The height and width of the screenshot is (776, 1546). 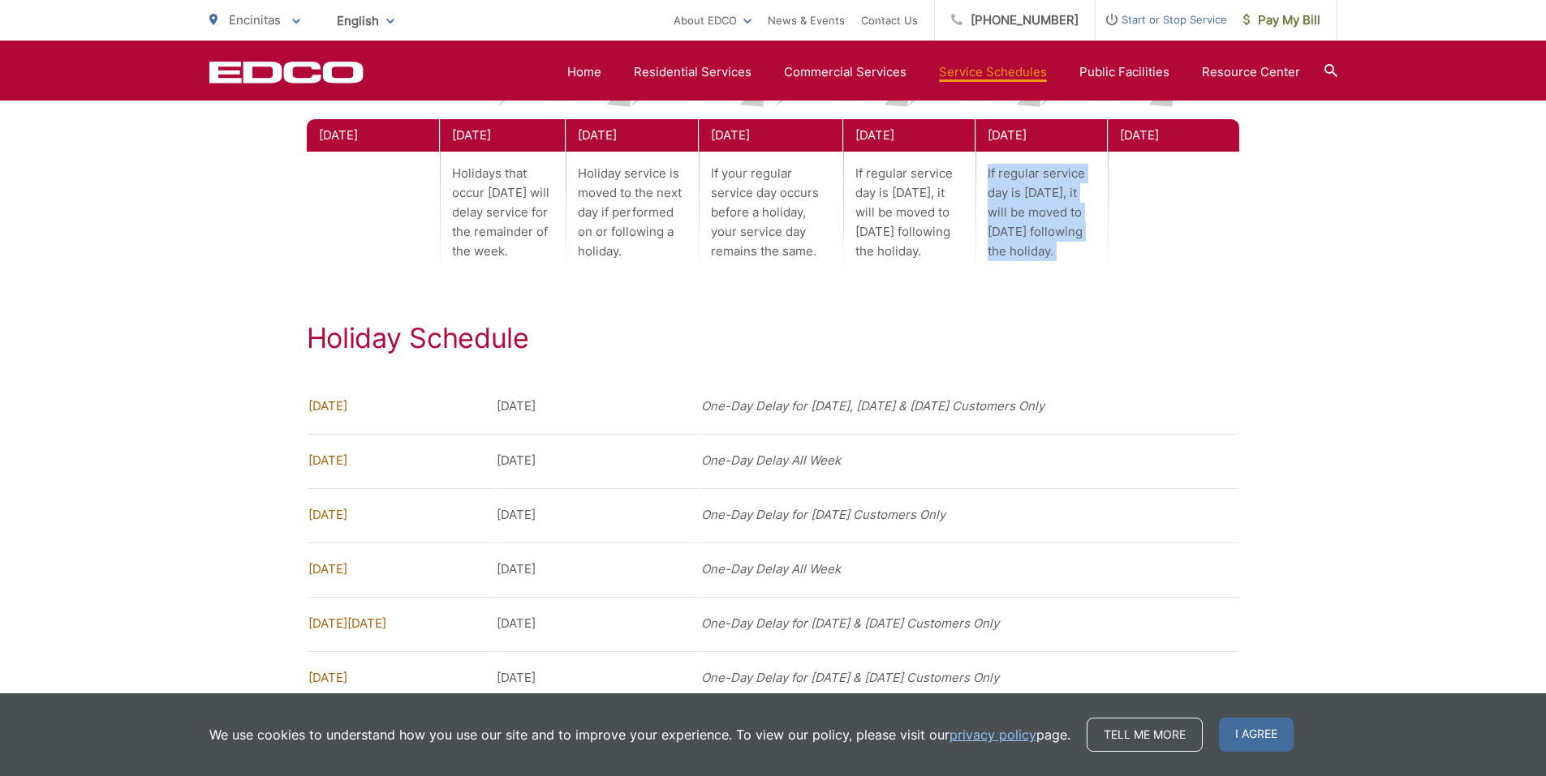 I want to click on a: Residential Services, so click(x=692, y=72).